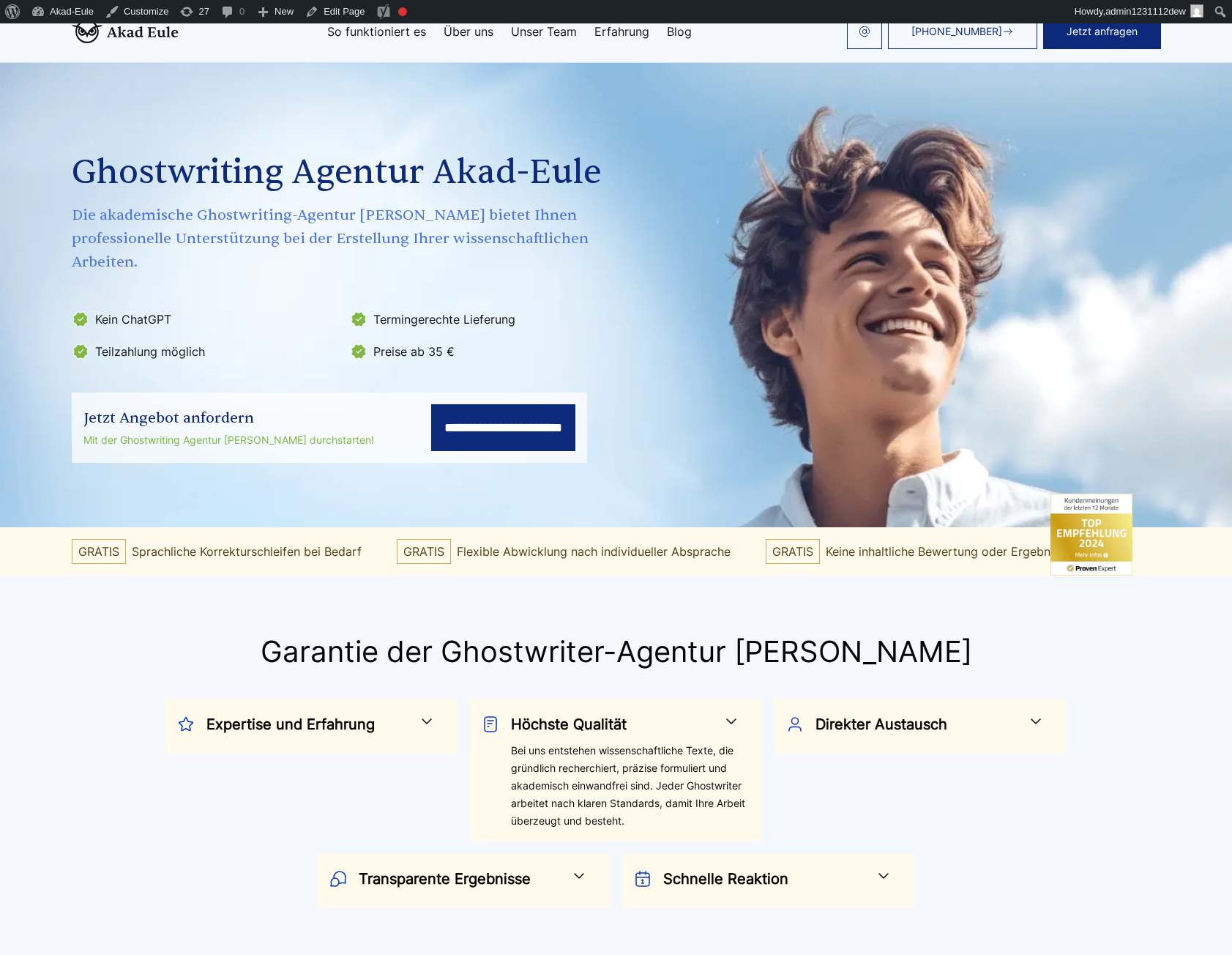  What do you see at coordinates (347, 172) in the screenshot?
I see `h1: Ghostwriting Agentur Akad-Eule` at bounding box center [347, 172].